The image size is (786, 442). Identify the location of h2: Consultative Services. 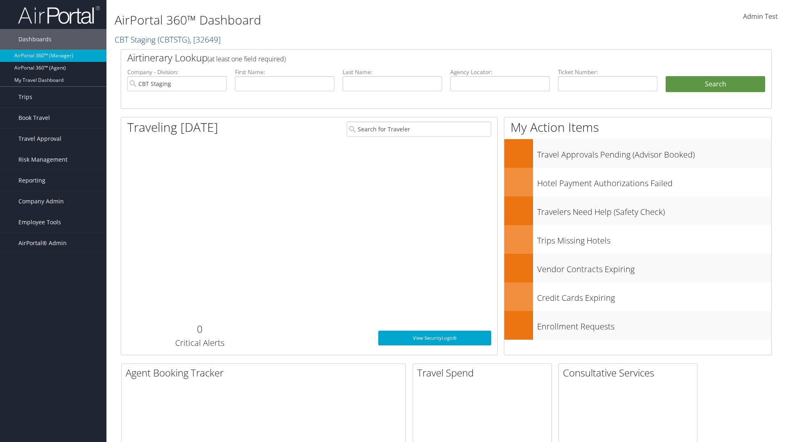
(630, 373).